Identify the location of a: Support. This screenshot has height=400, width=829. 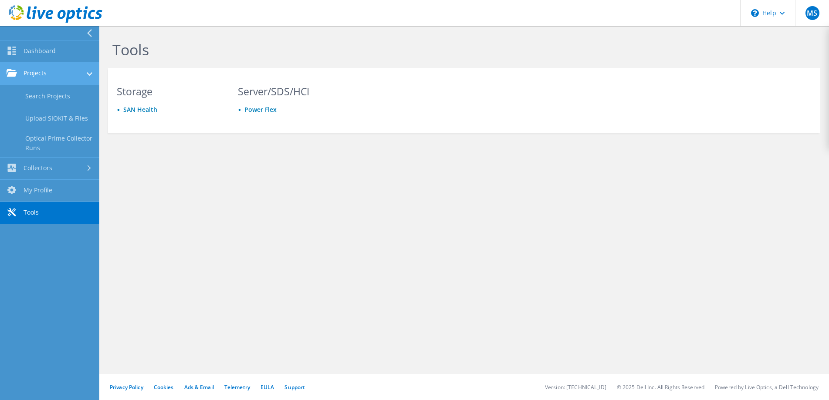
(295, 387).